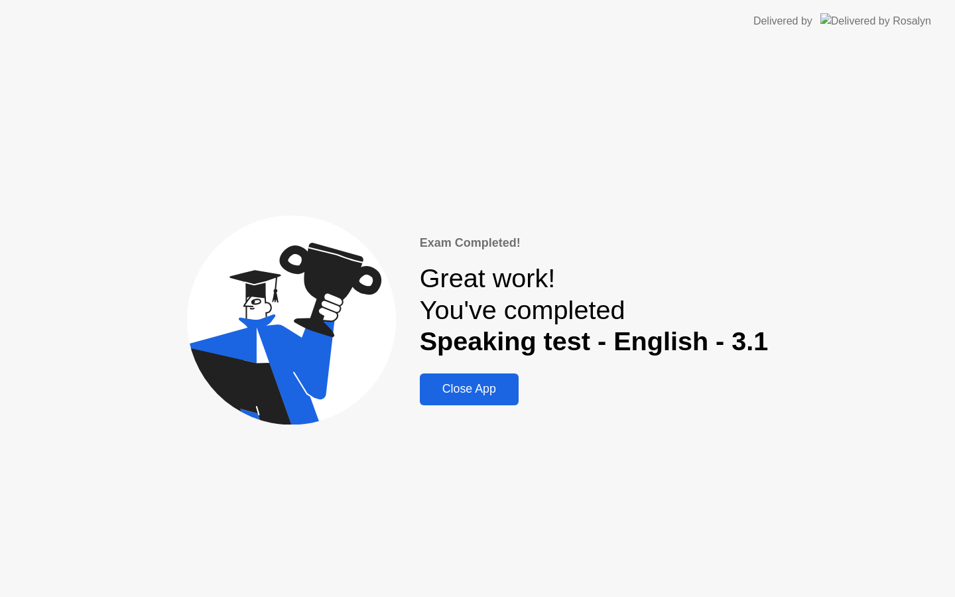 The height and width of the screenshot is (597, 955). Describe the element at coordinates (594, 341) in the screenshot. I see `b: Speaking test - English - 3.1` at that location.